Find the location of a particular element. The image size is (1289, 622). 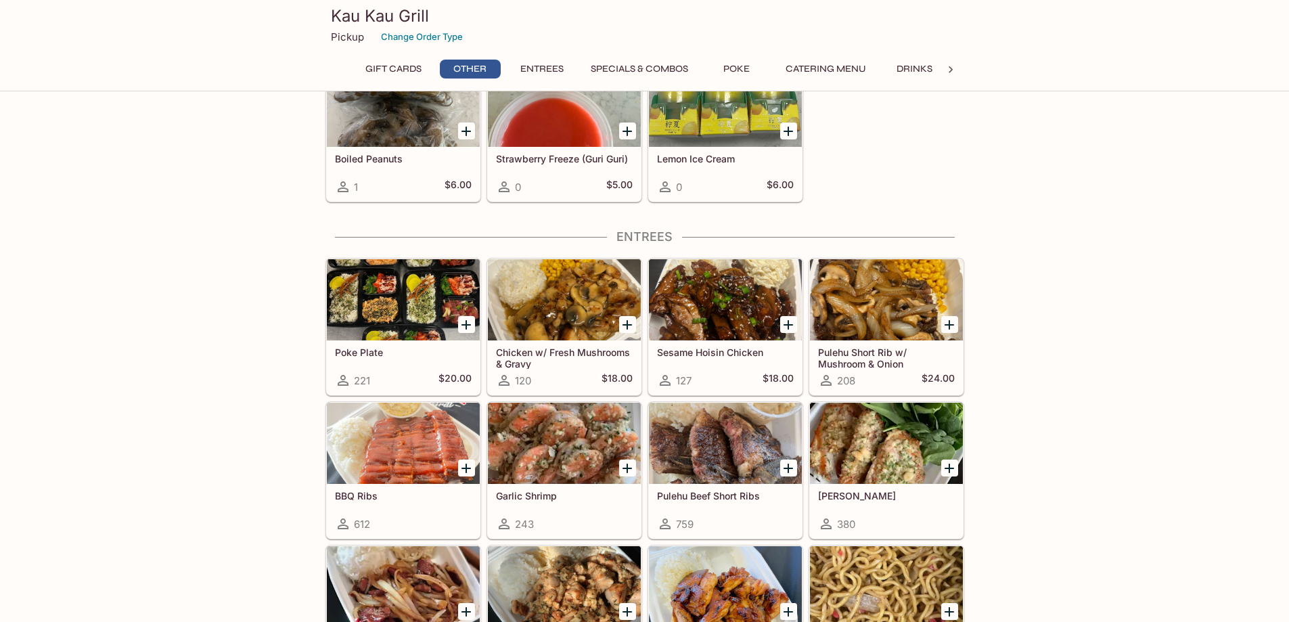

div: Sesame Hoisin Chicken is located at coordinates (725, 300).